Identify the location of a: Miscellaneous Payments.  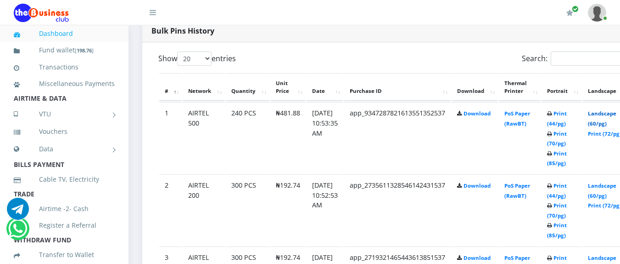
(64, 84).